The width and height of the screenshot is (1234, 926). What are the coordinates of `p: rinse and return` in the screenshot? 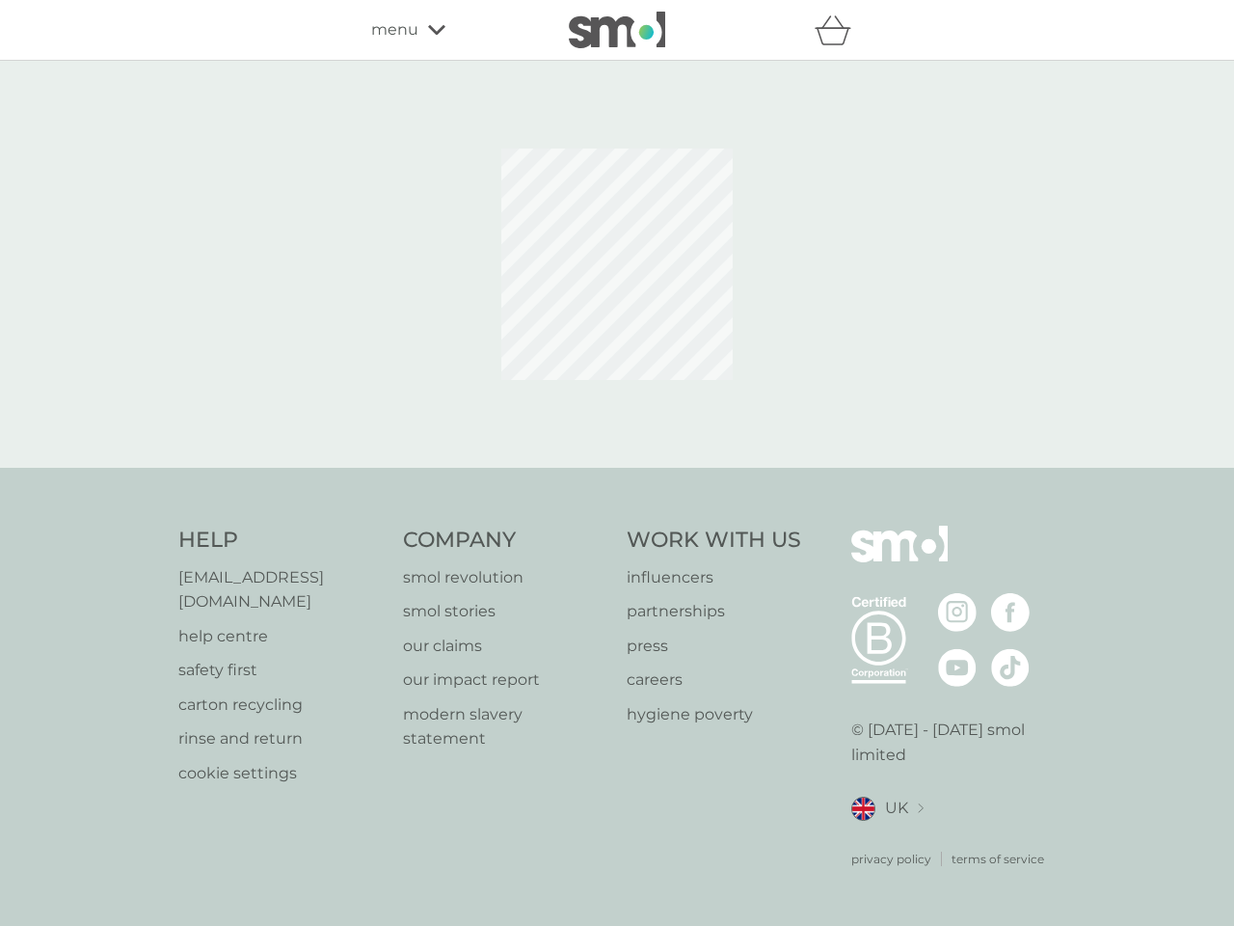 It's located at (281, 739).